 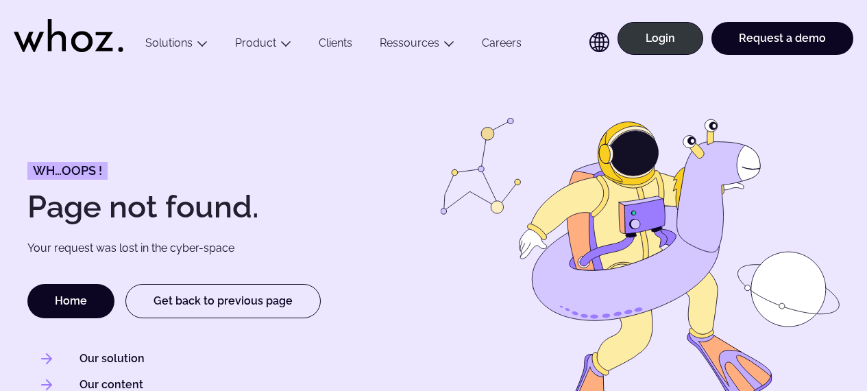 I want to click on p: Your request was lost in the cyber-space, so click(x=207, y=248).